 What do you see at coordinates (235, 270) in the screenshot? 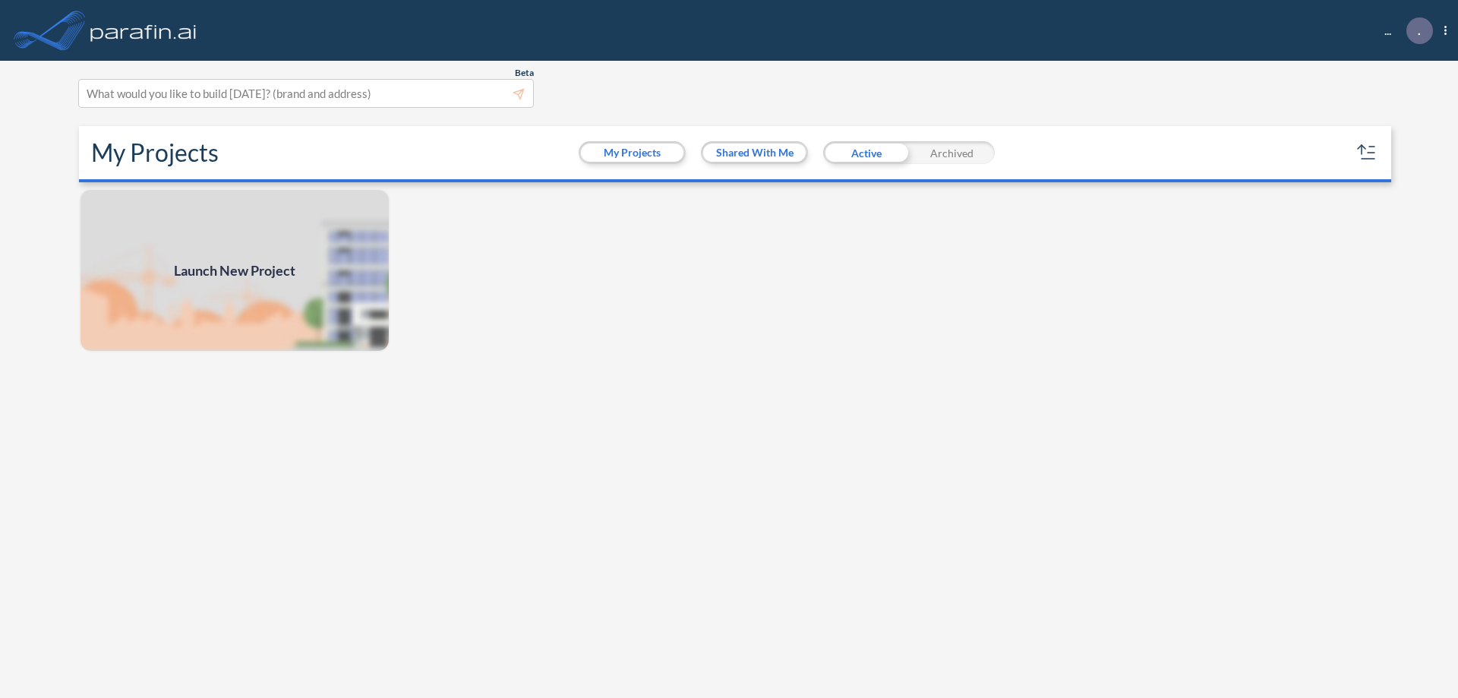
I see `img: add` at bounding box center [235, 270].